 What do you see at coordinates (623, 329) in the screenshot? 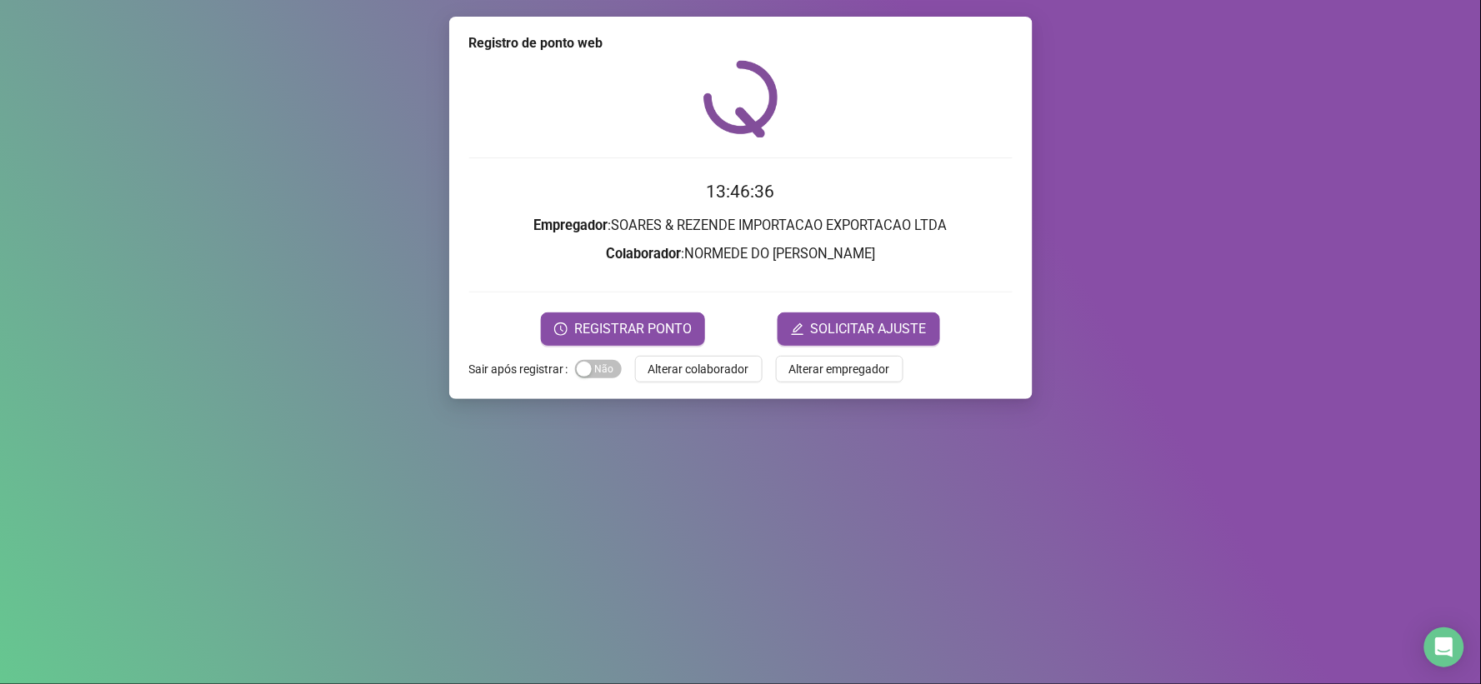
I see `button: REGISTRAR PONTO` at bounding box center [623, 329].